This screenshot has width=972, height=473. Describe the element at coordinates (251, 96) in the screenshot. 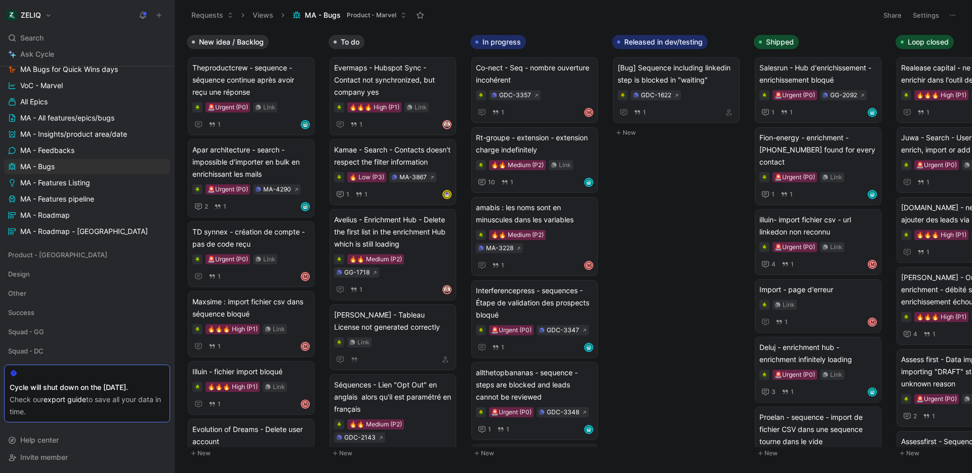

I see `a: Theproductcrew - sequence - séquence continue après avoir reçu une réponse🚨Urgent (P0)Link1avatar` at that location.